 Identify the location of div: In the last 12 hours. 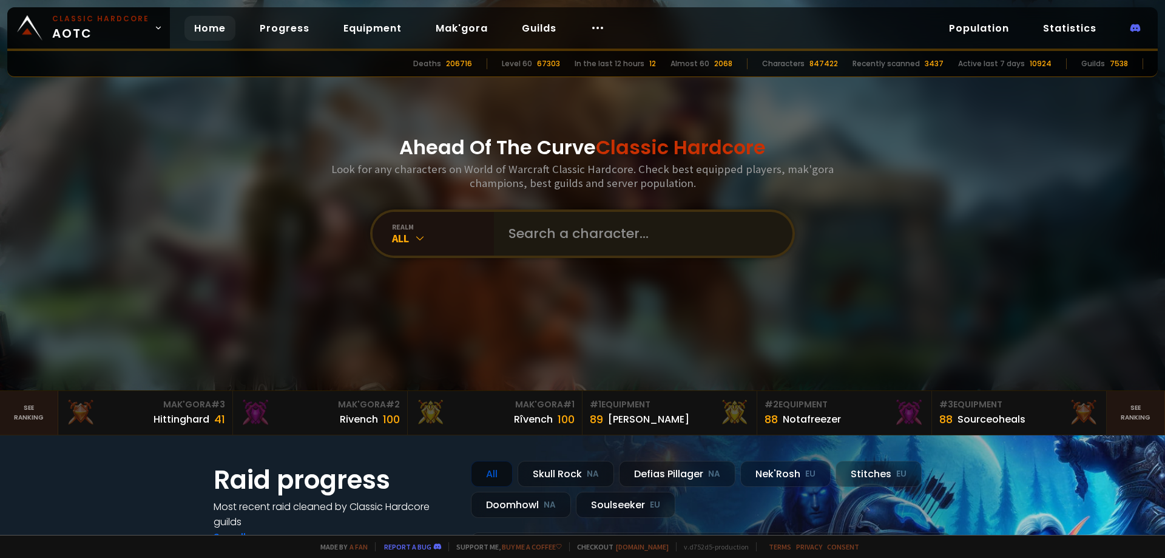
(609, 64).